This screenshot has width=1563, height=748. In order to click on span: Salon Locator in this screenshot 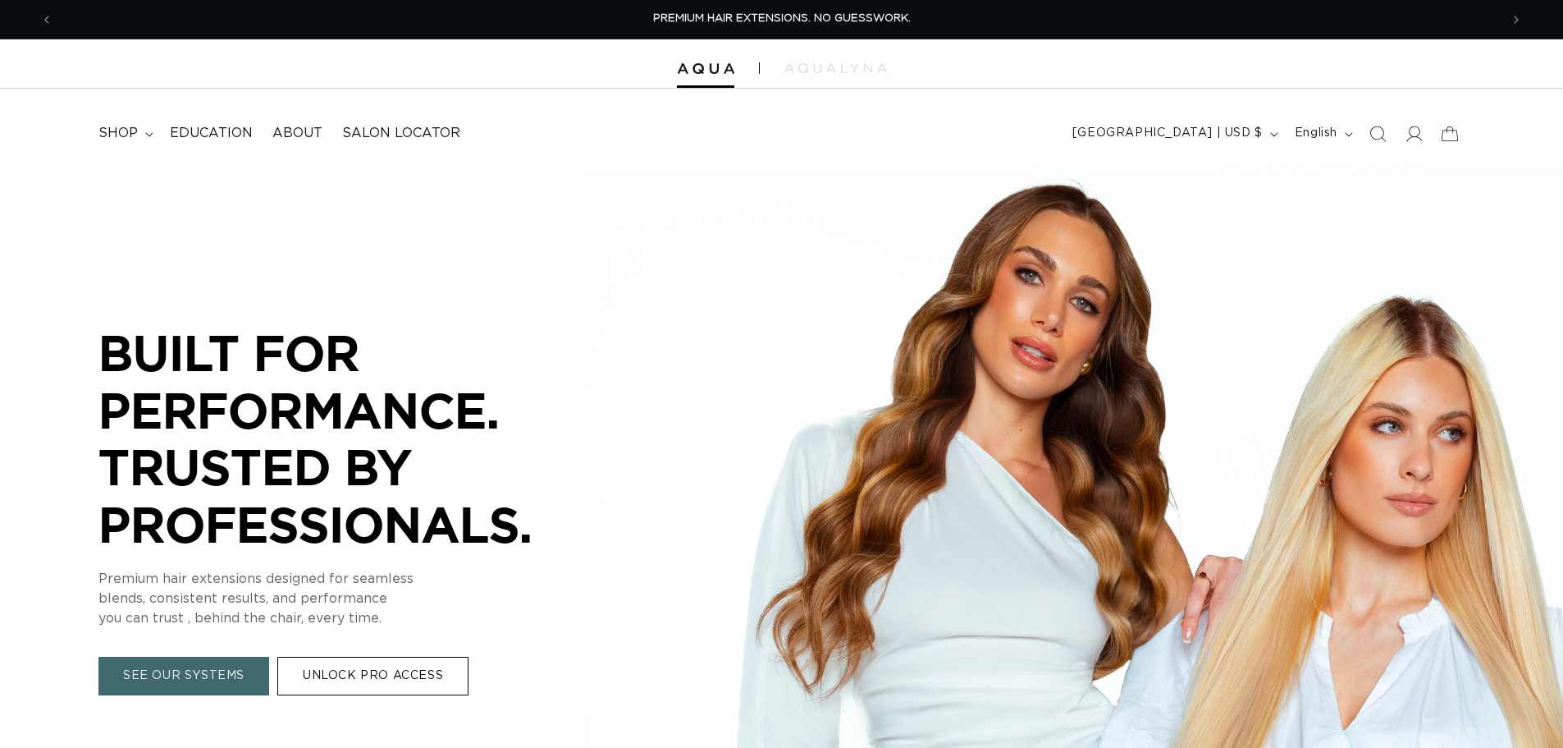, I will do `click(401, 133)`.